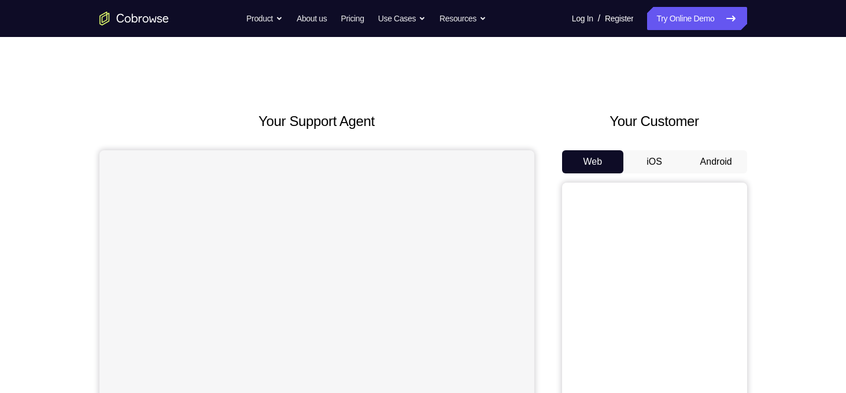 This screenshot has height=393, width=846. Describe the element at coordinates (655, 121) in the screenshot. I see `h2: Your Customer` at that location.